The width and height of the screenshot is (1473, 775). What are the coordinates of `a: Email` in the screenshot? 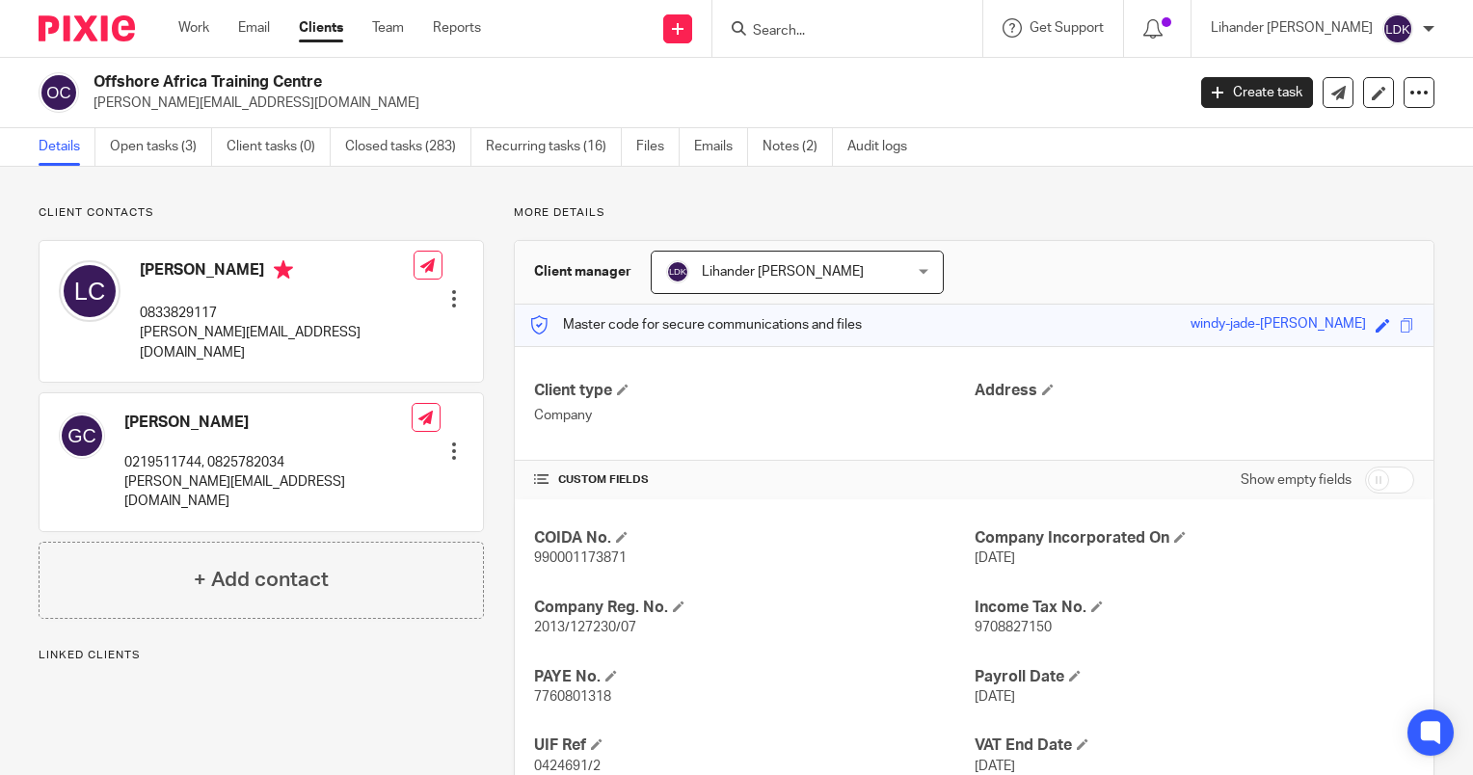 It's located at (254, 28).